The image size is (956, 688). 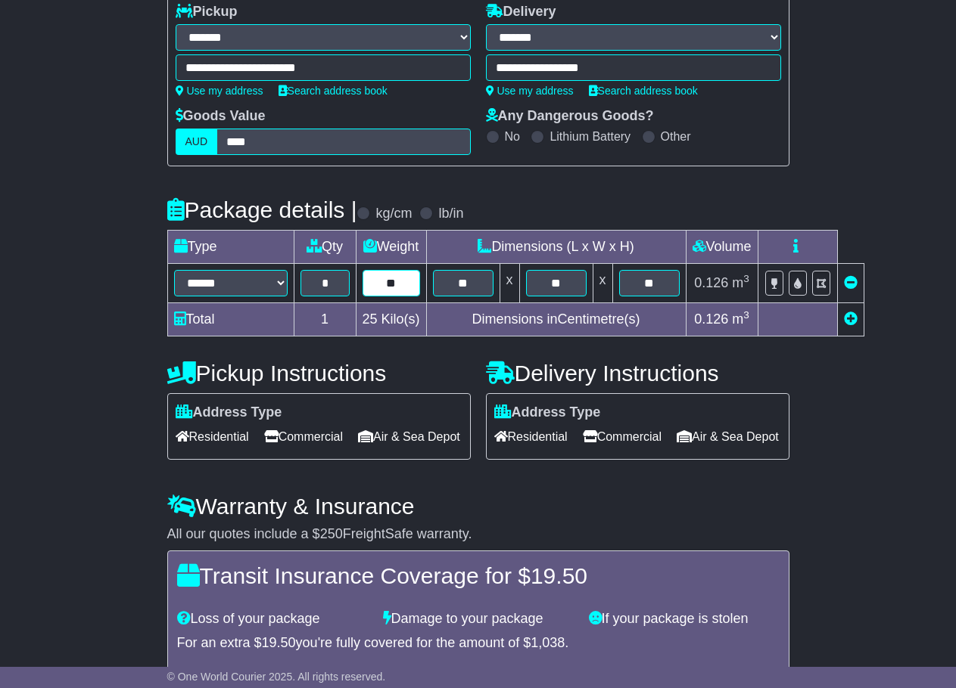 I want to click on label: AUD, so click(x=197, y=141).